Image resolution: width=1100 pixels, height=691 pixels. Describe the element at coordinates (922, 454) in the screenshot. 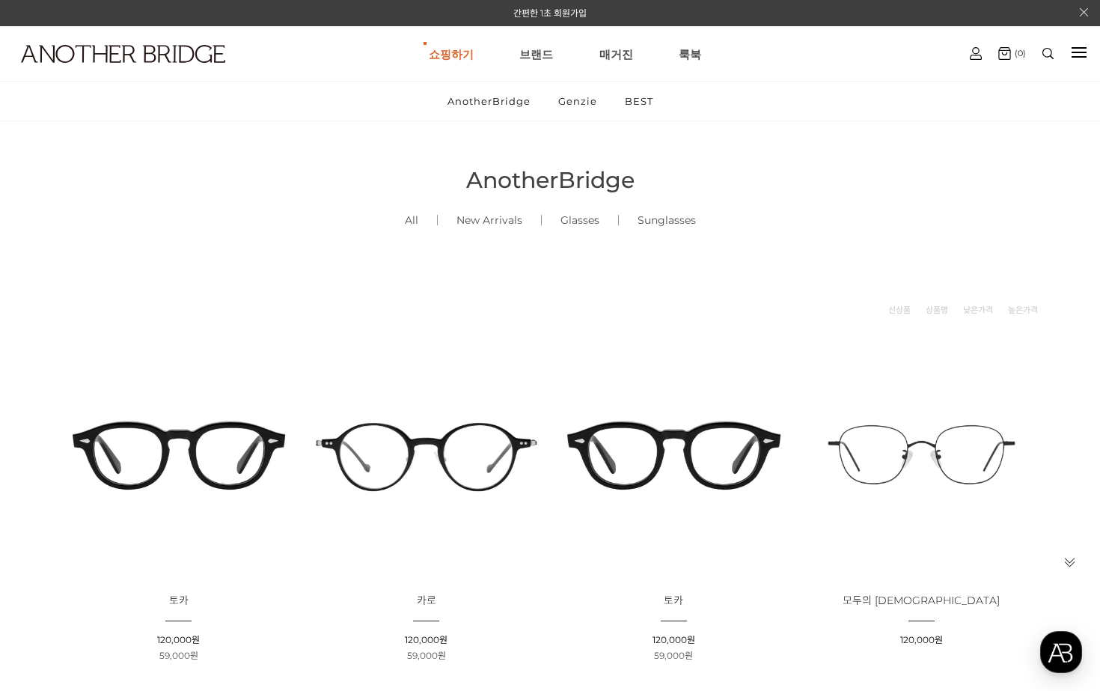

I see `img: 모두의 안경 - 다양한 크기에 맞춘 다용도 디자인 이미지` at that location.